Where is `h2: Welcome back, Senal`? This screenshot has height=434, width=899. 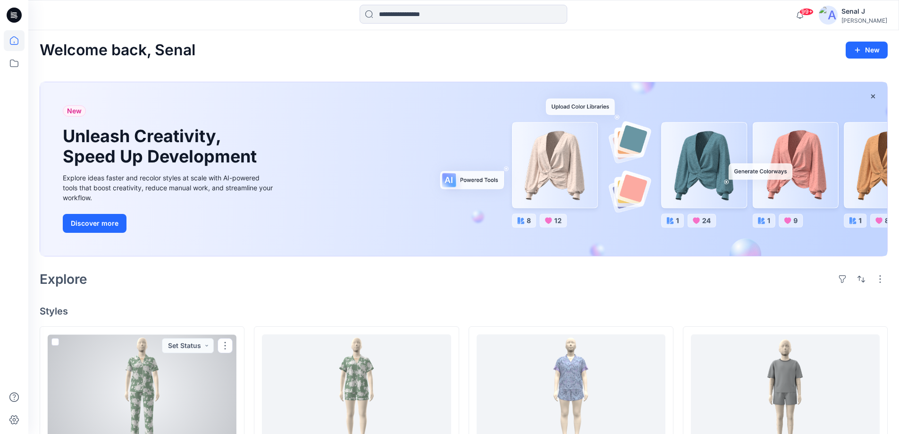
h2: Welcome back, Senal is located at coordinates (117, 50).